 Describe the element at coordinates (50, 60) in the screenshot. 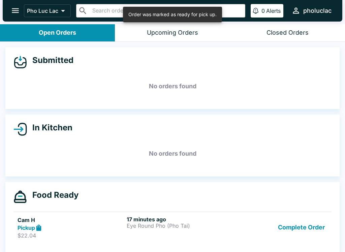

I see `h4: Submitted` at that location.